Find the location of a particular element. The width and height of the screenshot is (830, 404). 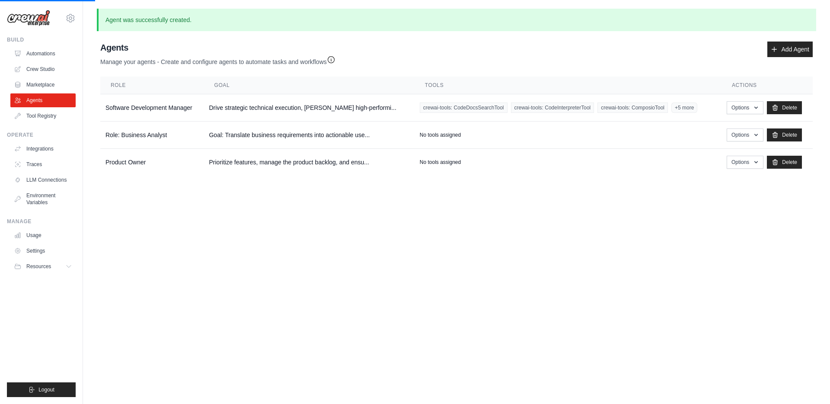

span: Logout is located at coordinates (46, 389).